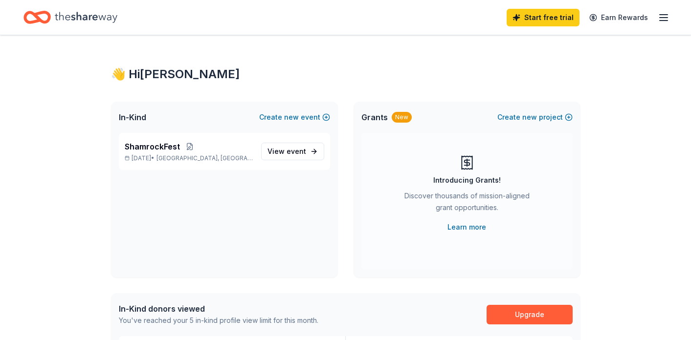  What do you see at coordinates (296, 151) in the screenshot?
I see `span: event` at bounding box center [296, 151].